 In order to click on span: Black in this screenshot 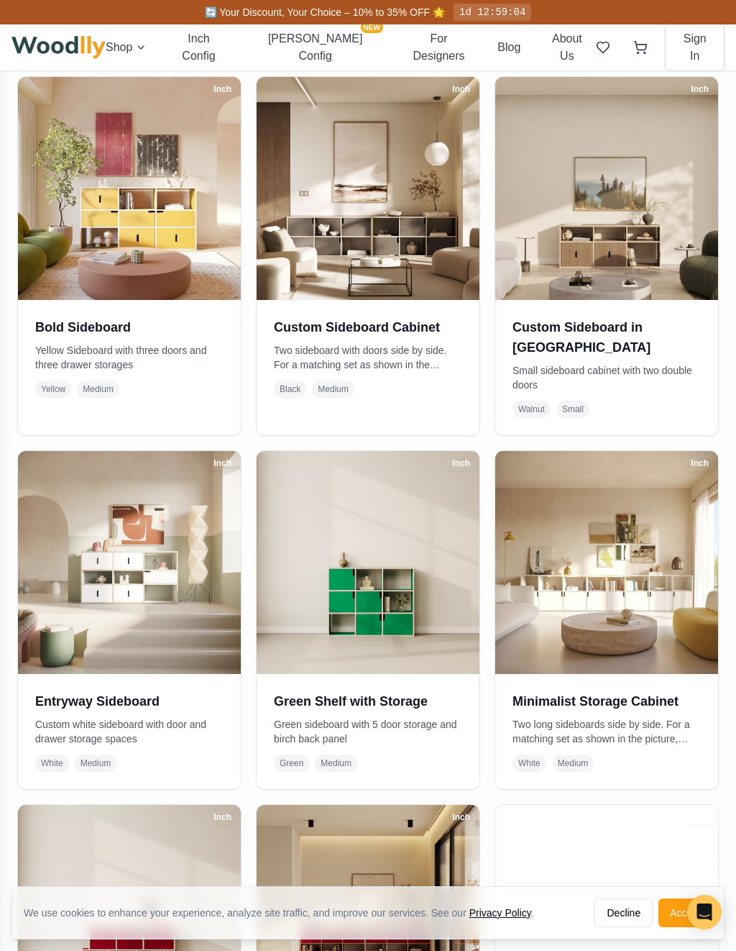, I will do `click(290, 389)`.